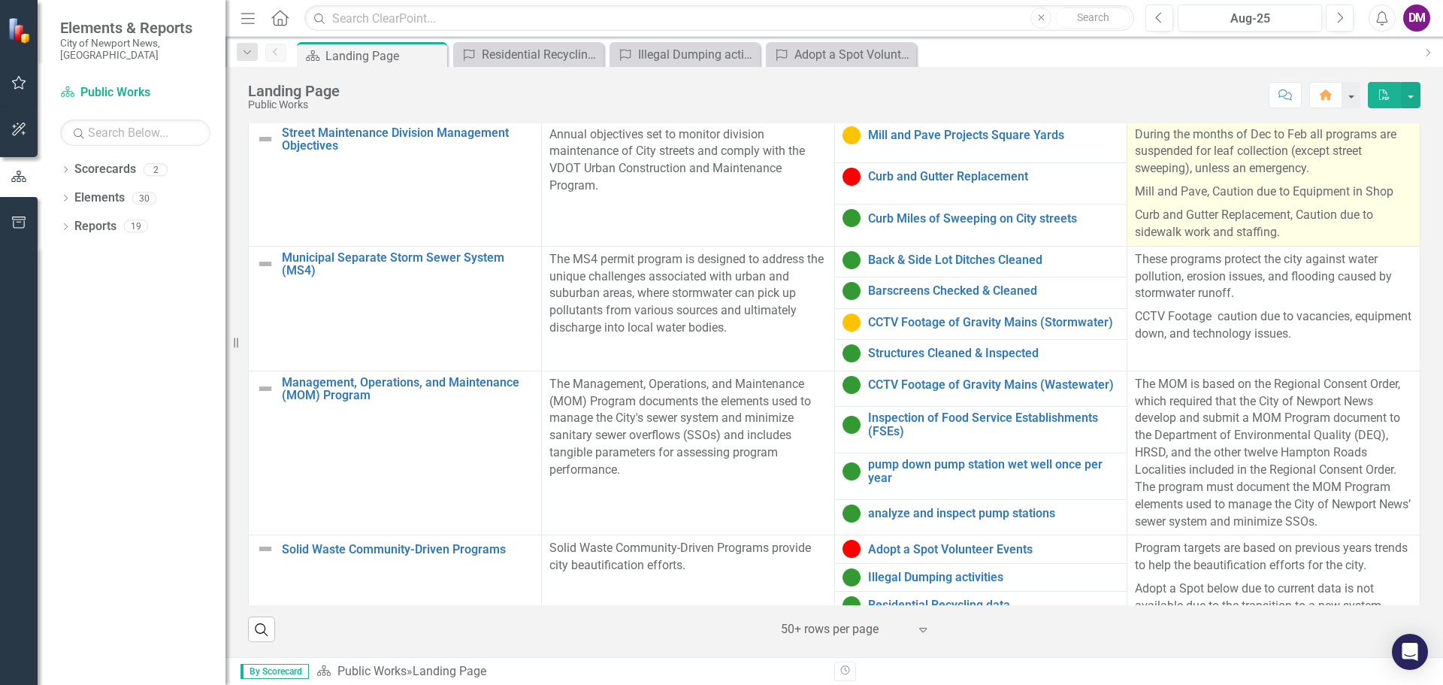 This screenshot has width=1443, height=685. What do you see at coordinates (1273, 153) in the screenshot?
I see `p: During the months of Dec to Feb all programs are suspended for leaf collection (except street swe...` at bounding box center [1273, 153].